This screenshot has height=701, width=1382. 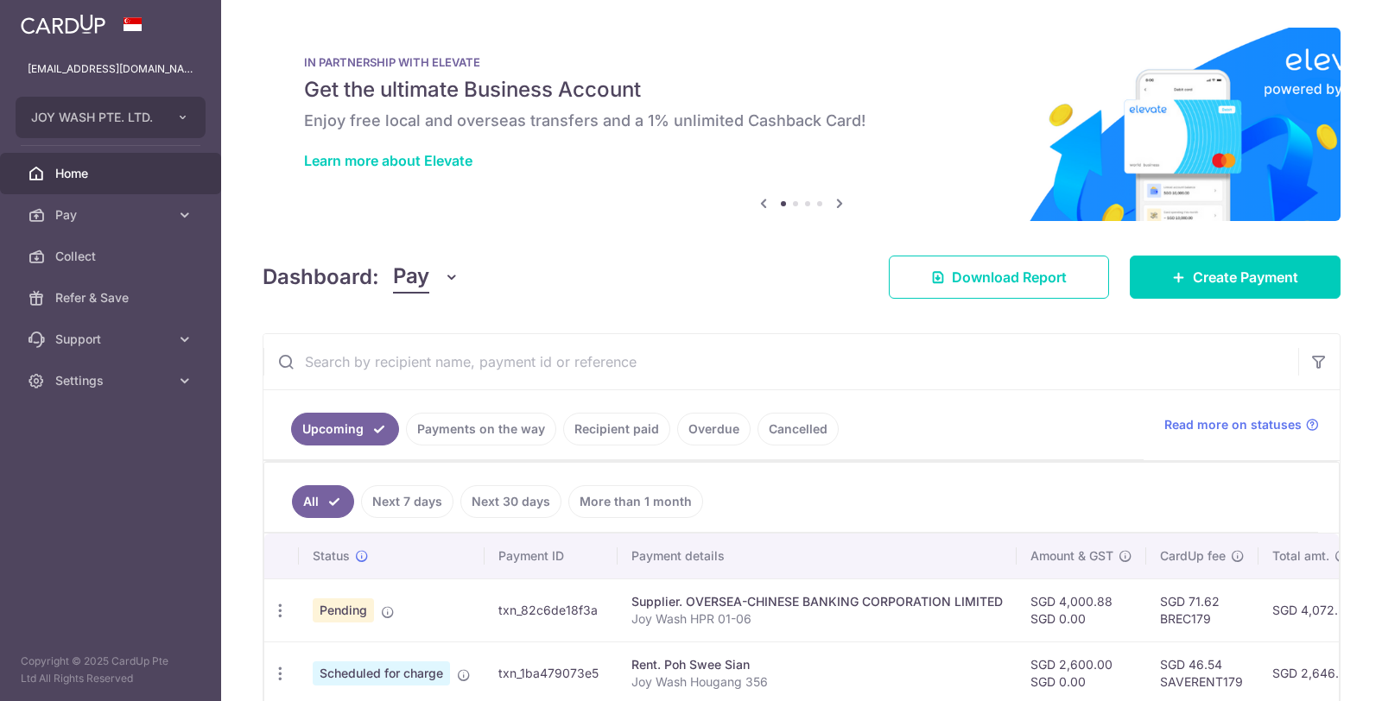 I want to click on span: Download Report, so click(x=1009, y=277).